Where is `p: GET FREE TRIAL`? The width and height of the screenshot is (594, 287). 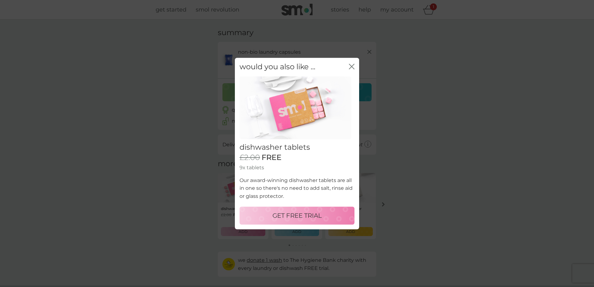 p: GET FREE TRIAL is located at coordinates (297, 216).